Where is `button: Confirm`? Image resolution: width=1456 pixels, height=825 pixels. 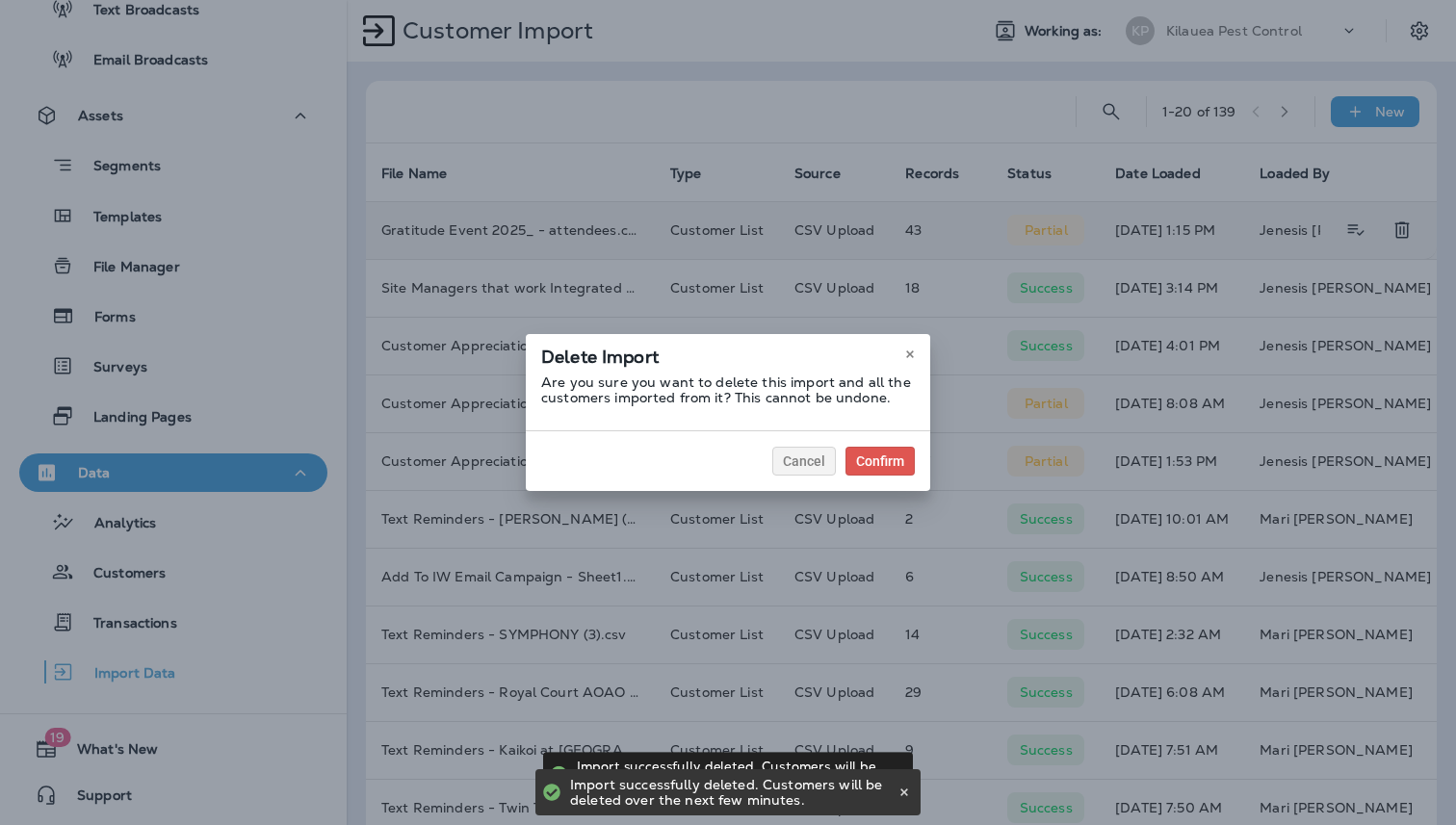
button: Confirm is located at coordinates (880, 461).